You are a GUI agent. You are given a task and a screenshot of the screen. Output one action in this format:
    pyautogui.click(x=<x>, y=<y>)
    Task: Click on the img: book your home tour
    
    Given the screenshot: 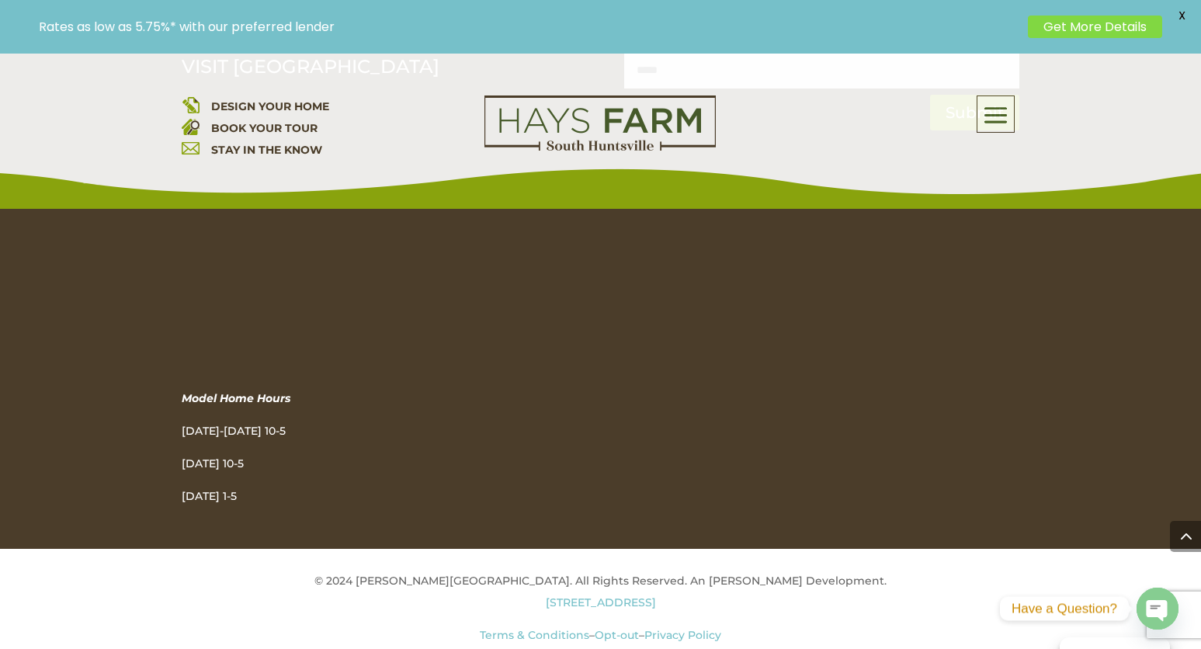 What is the action you would take?
    pyautogui.click(x=190, y=126)
    